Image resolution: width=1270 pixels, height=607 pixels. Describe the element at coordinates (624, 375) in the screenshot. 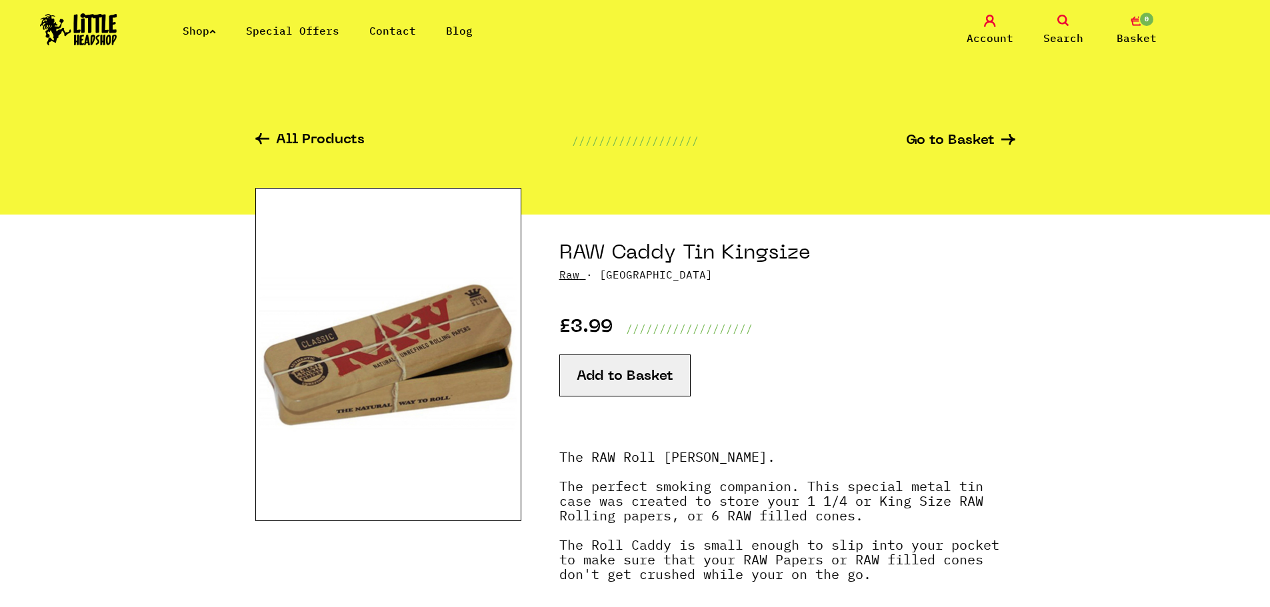

I see `button: Add to Basket` at that location.